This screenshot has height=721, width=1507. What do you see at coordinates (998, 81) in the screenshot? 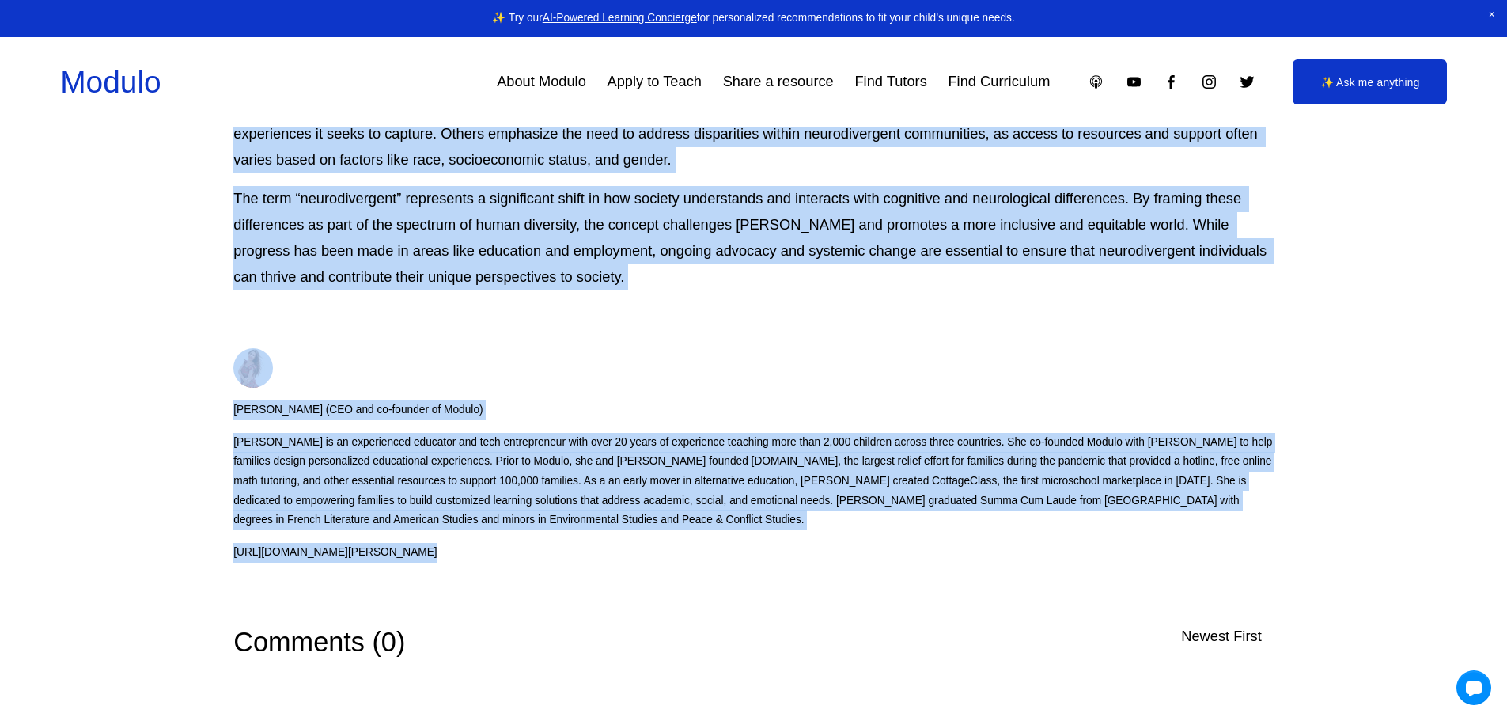
I see `a: Find Curriculum` at bounding box center [998, 81].